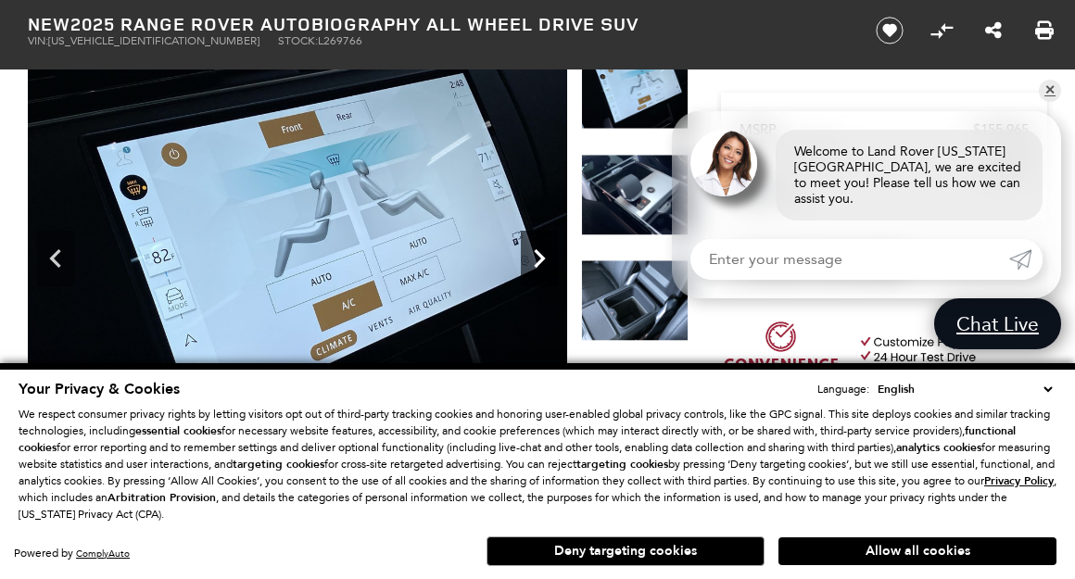 Image resolution: width=1075 pixels, height=579 pixels. What do you see at coordinates (161, 497) in the screenshot?
I see `strong: Arbitration Provision` at bounding box center [161, 497].